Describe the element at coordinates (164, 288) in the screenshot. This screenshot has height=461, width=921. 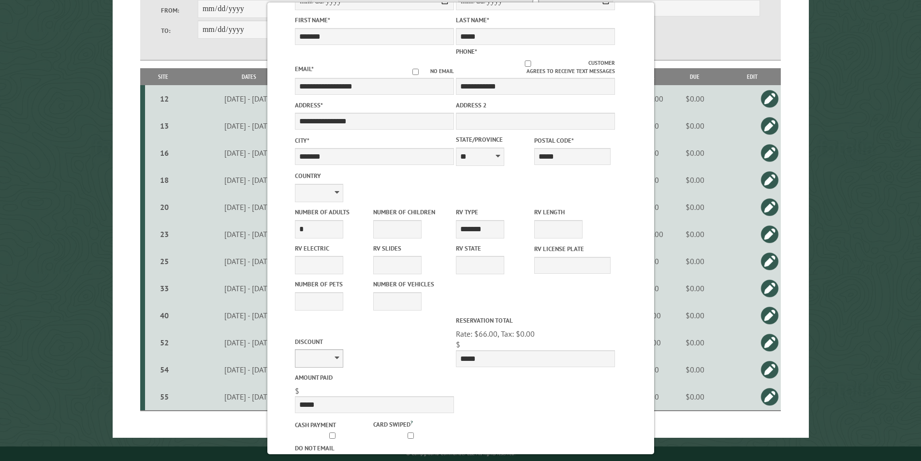
I see `div: 33` at that location.